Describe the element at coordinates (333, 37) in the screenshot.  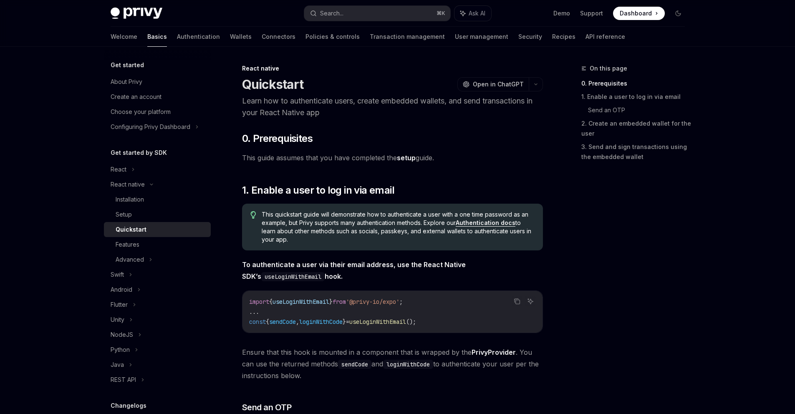
I see `a: Policies & controls` at that location.